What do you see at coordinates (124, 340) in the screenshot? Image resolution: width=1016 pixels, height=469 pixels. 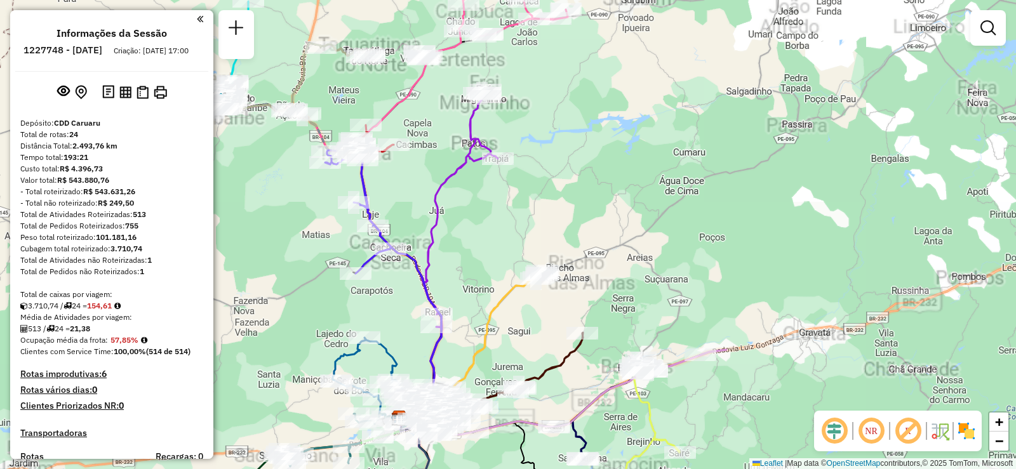 I see `strong: 57,85%` at bounding box center [124, 340].